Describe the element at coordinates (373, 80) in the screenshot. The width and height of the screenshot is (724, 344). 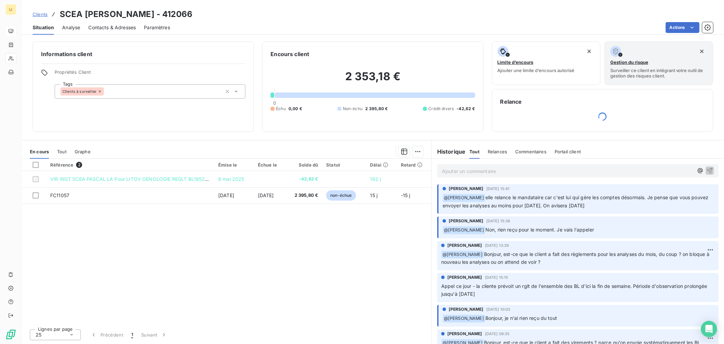
I see `h2: 2 353,18 €` at that location.